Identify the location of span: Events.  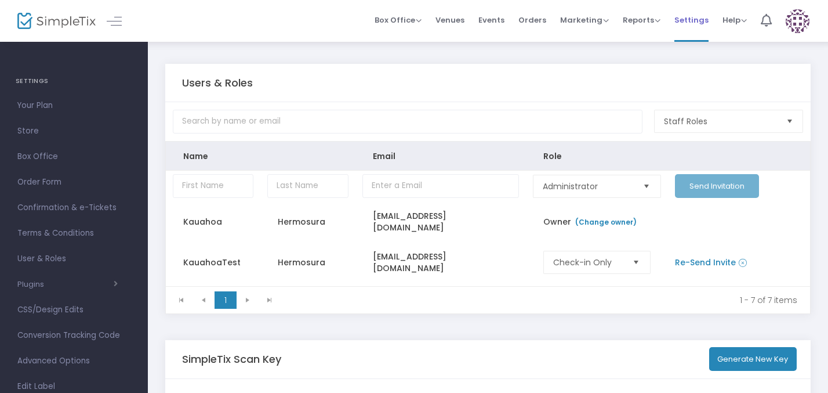
(491, 20).